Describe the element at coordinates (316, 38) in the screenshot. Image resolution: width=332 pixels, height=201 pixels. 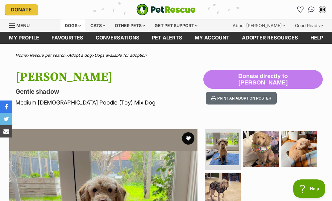
I see `a: Help` at that location.